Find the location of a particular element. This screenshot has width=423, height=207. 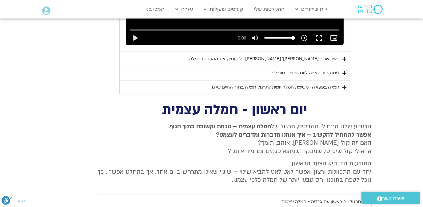

span: יצירת קשר is located at coordinates (394, 198).